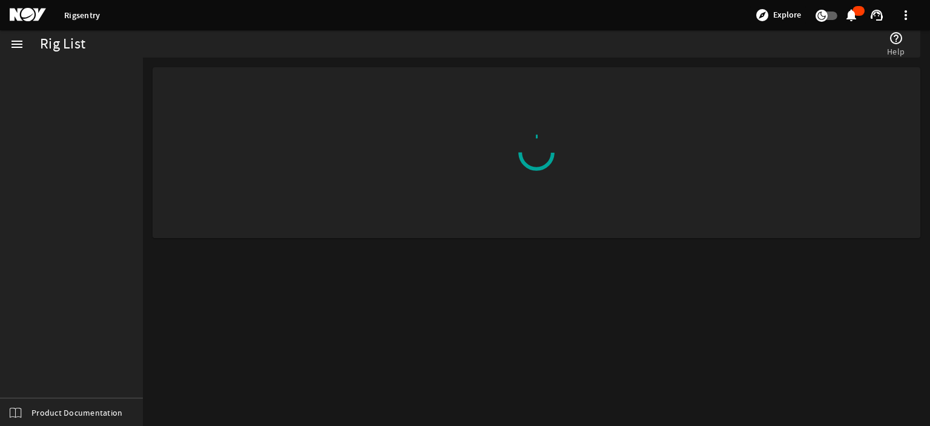  What do you see at coordinates (62, 44) in the screenshot?
I see `div: Rig List` at bounding box center [62, 44].